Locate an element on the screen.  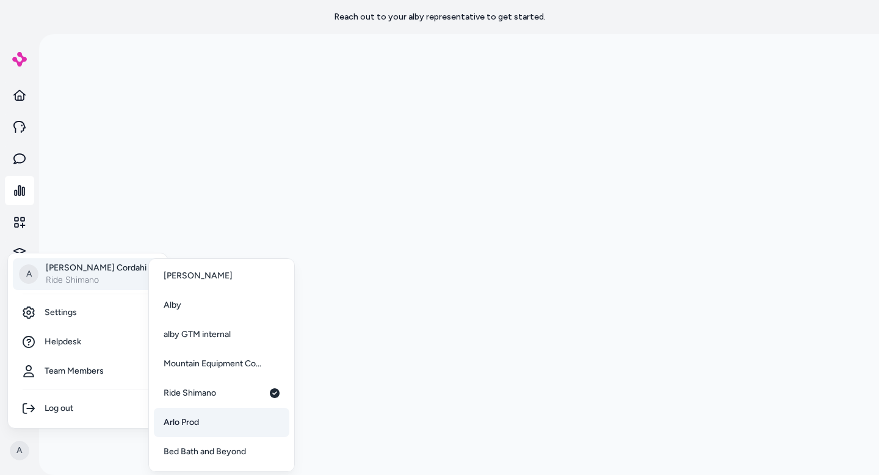
span: Helpdesk is located at coordinates (63, 342).